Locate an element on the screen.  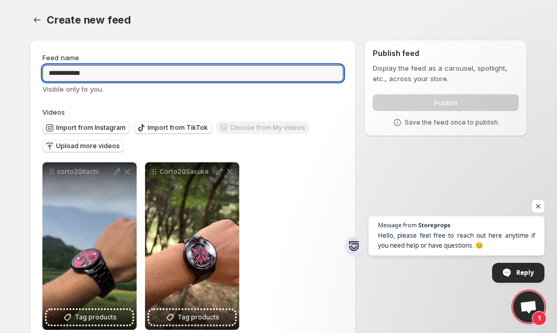
span: Visible only to you. is located at coordinates (73, 89).